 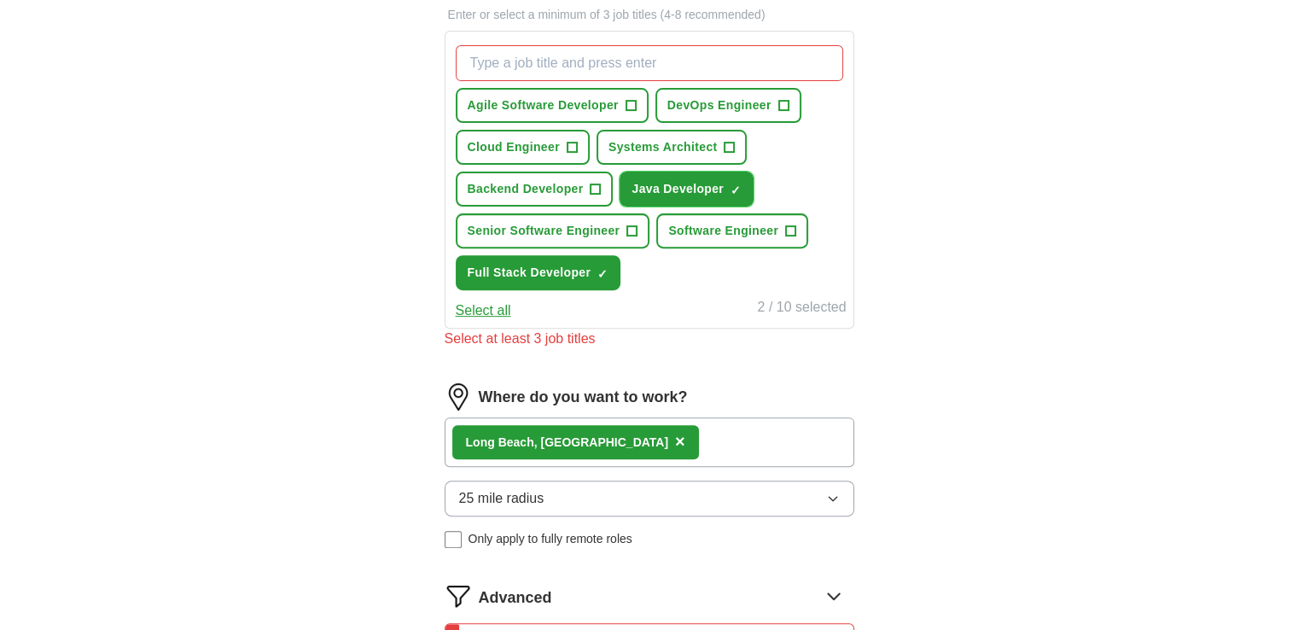 I want to click on span: Agile Software Developer, so click(x=543, y=105).